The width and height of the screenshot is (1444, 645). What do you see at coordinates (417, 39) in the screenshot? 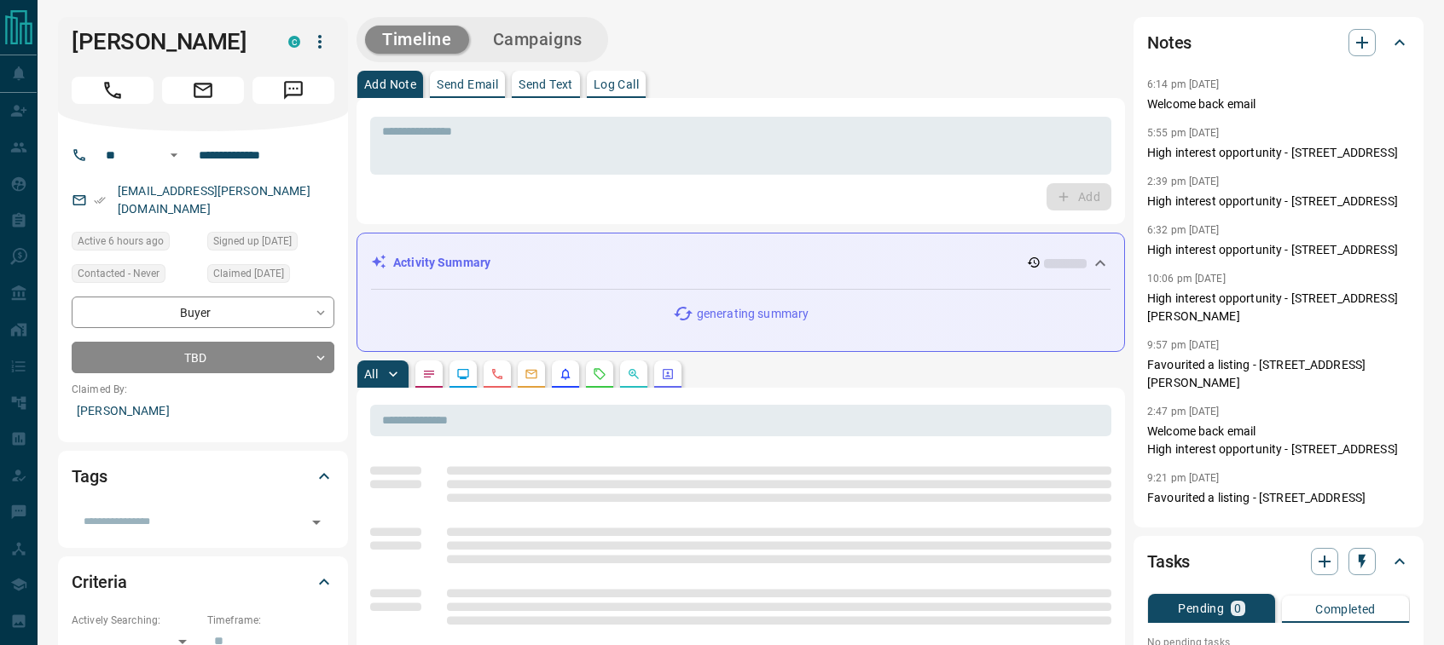
I see `button: Timeline` at bounding box center [417, 39].